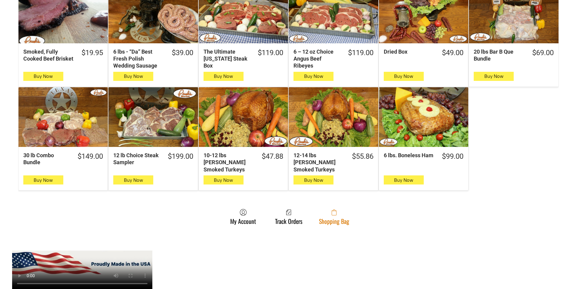  What do you see at coordinates (63, 159) in the screenshot?
I see `a: $149.0030 lb Combo Bundle` at bounding box center [63, 159].